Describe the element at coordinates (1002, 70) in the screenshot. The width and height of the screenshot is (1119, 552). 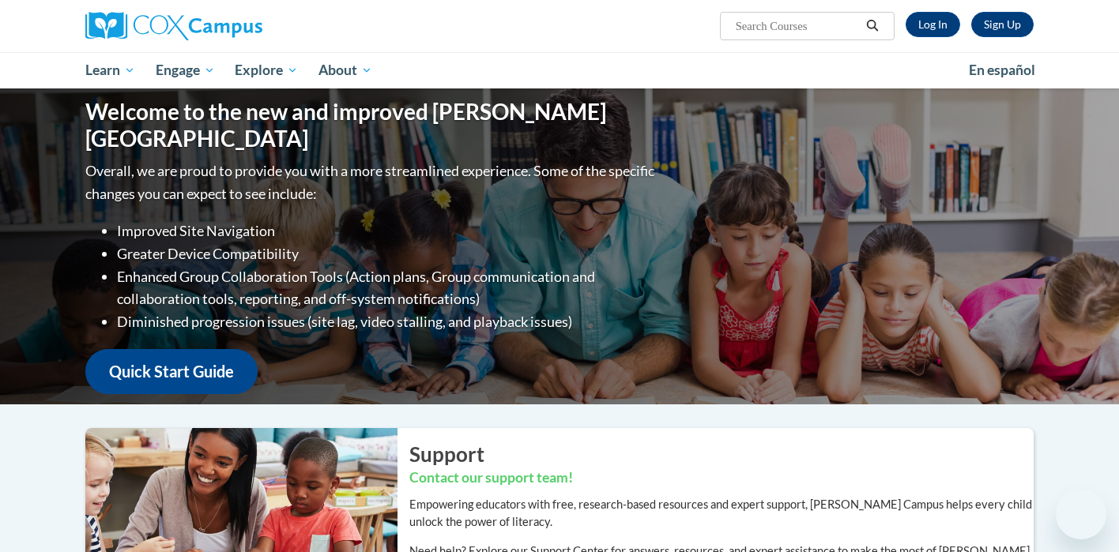
I see `span: En español` at that location.